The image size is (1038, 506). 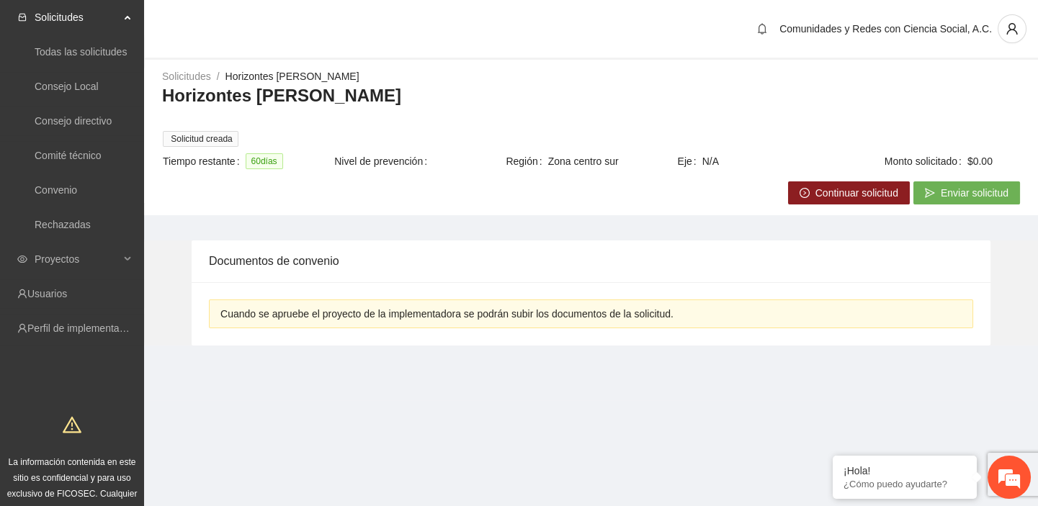 What do you see at coordinates (527, 161) in the screenshot?
I see `span: Región` at bounding box center [527, 161].